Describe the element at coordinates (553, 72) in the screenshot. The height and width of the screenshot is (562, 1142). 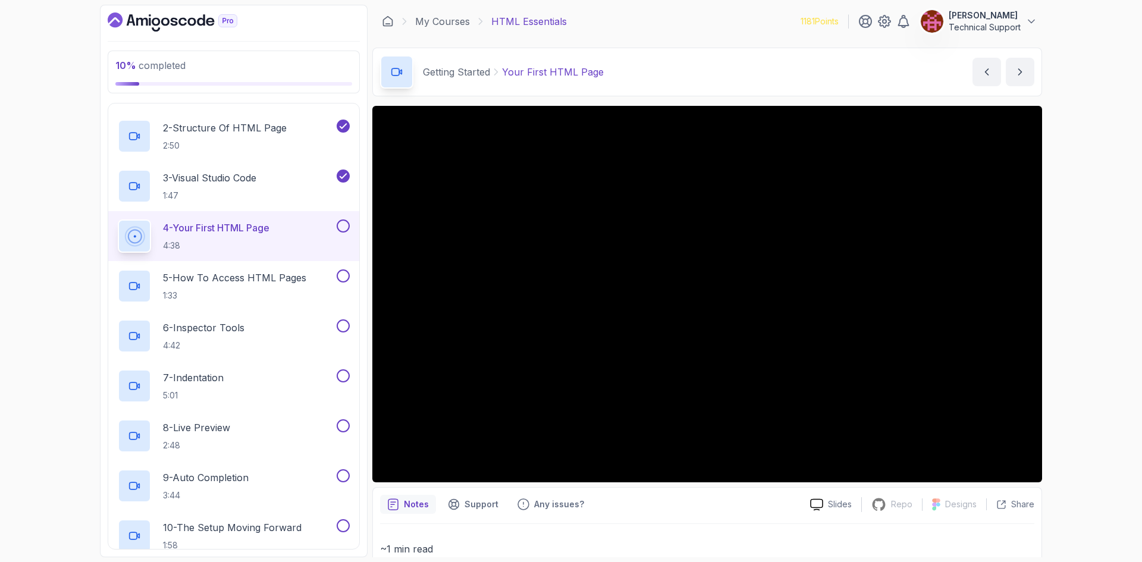
I see `p: Your First HTML Page` at that location.